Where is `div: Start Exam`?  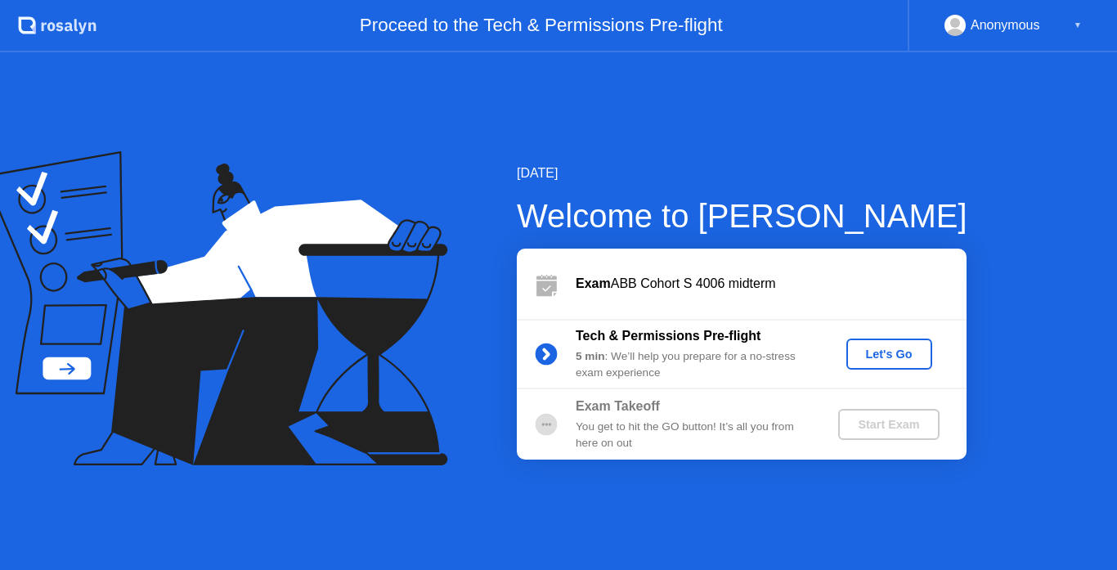 div: Start Exam is located at coordinates (888, 424).